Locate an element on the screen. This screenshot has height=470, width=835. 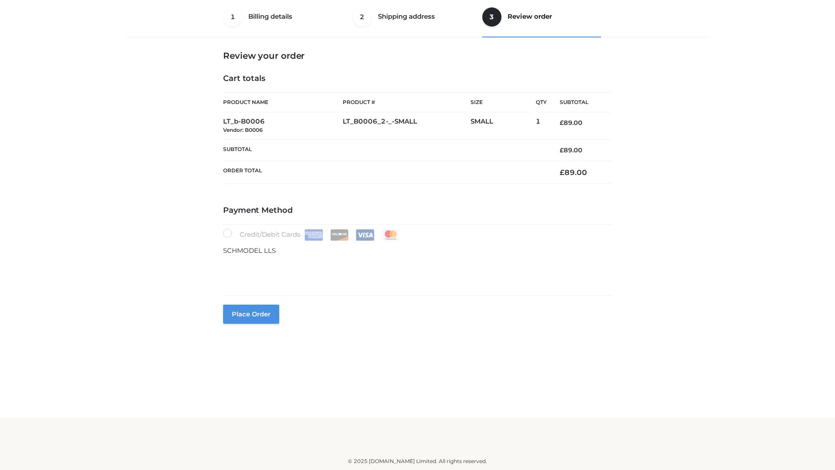
p: SCHMODEL LLS is located at coordinates (418, 251).